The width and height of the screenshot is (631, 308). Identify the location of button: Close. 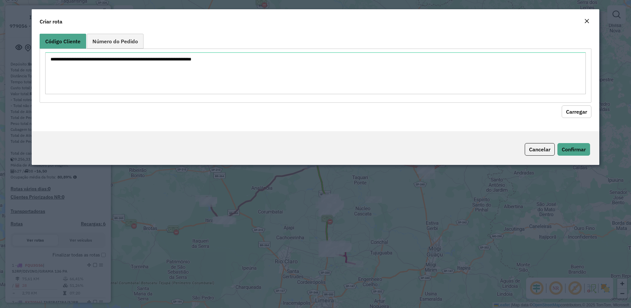
(587, 21).